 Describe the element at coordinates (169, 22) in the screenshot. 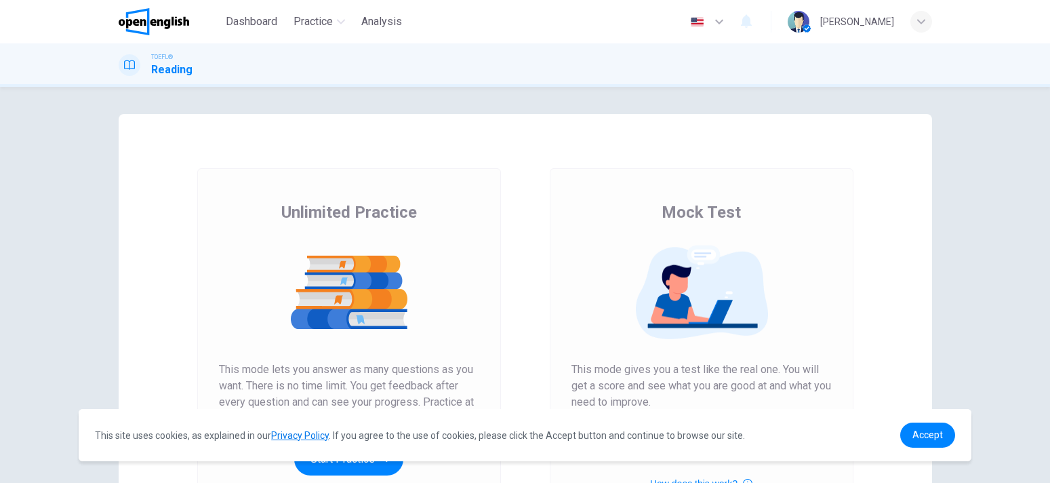

I see `a: OpenEnglish logo` at that location.